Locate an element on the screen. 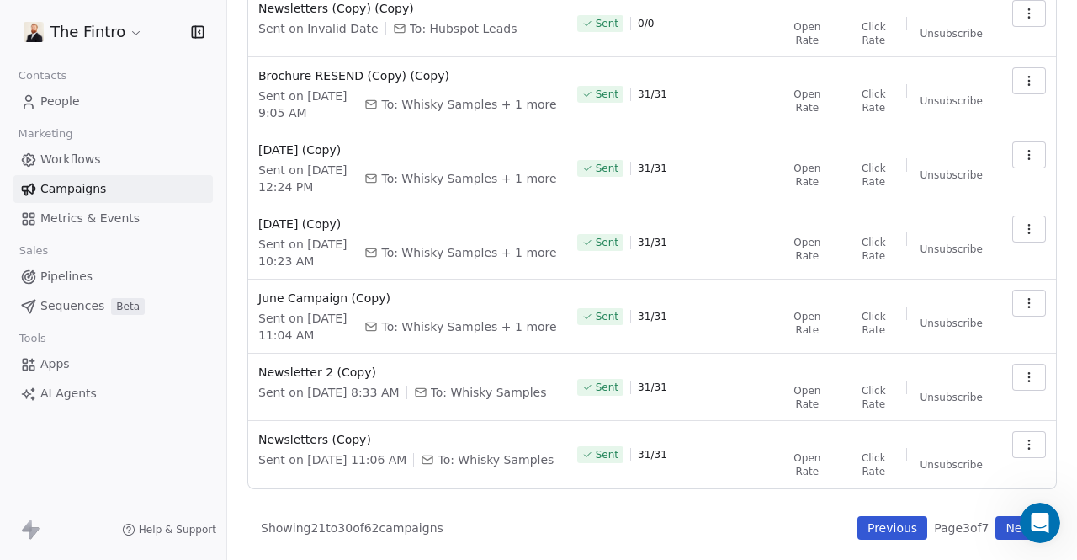 Image resolution: width=1077 pixels, height=560 pixels. button: Gif picker is located at coordinates (87, 438).